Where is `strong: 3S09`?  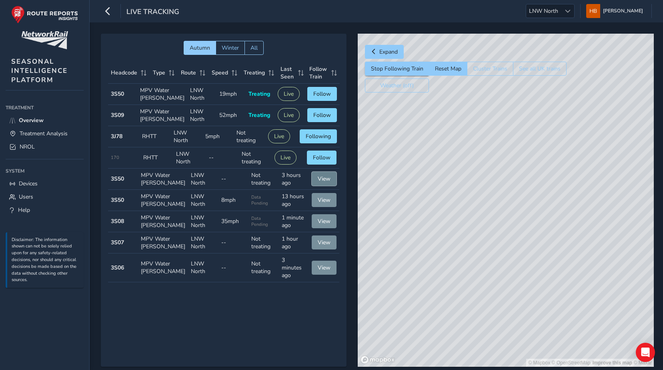
strong: 3S09 is located at coordinates (117, 115).